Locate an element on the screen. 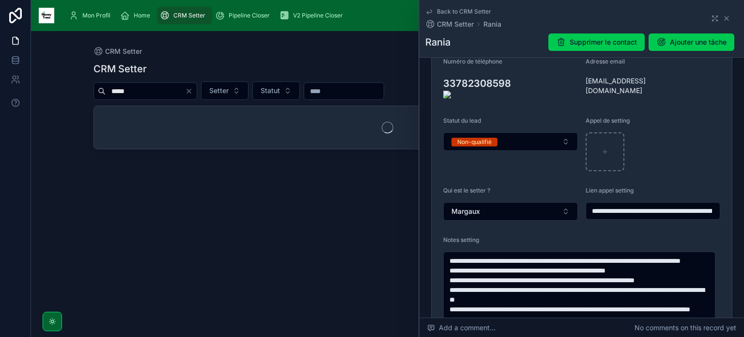 The height and width of the screenshot is (337, 744). img: actions-icon.png is located at coordinates (511, 94).